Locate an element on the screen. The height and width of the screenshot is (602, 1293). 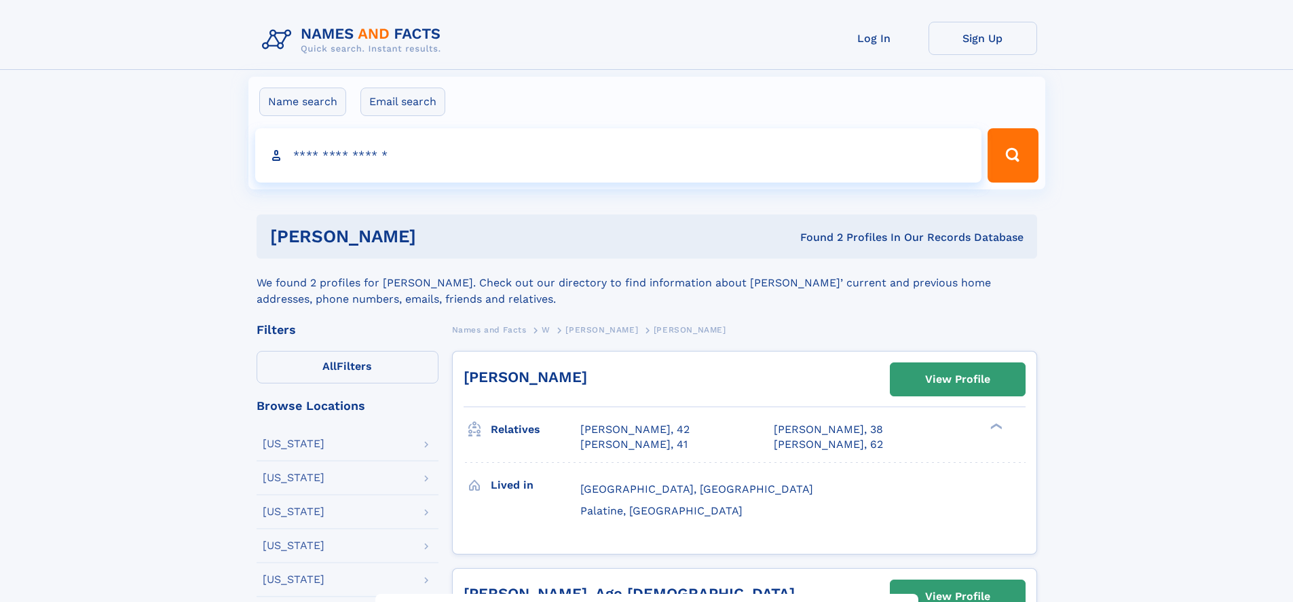
div: Browse Locations is located at coordinates (348, 406).